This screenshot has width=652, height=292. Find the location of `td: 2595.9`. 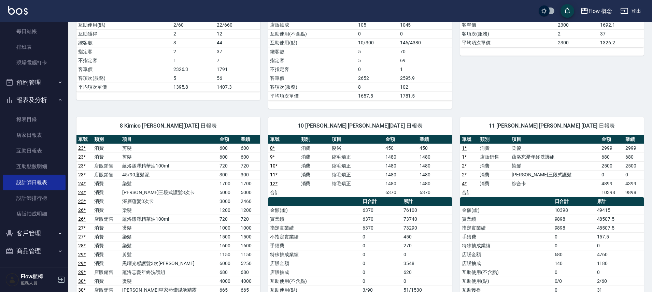

td: 2595.9 is located at coordinates (425, 78).